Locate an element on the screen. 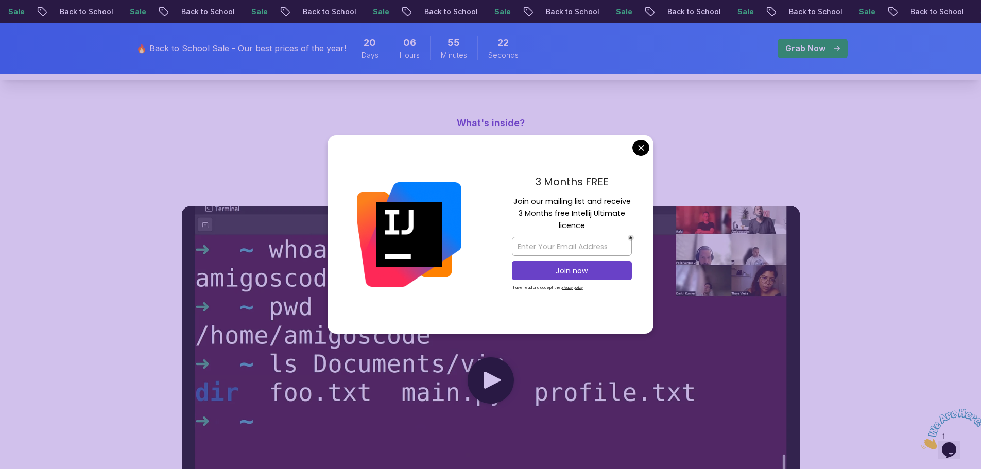  img: Chat attention grabber is located at coordinates (36, 24).